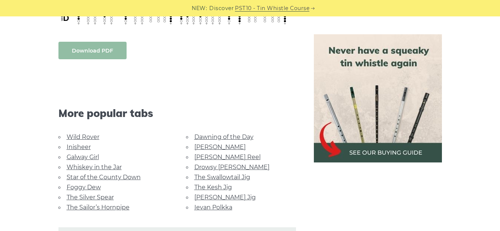 The width and height of the screenshot is (500, 231). What do you see at coordinates (177, 113) in the screenshot?
I see `span: More popular tabs` at bounding box center [177, 113].